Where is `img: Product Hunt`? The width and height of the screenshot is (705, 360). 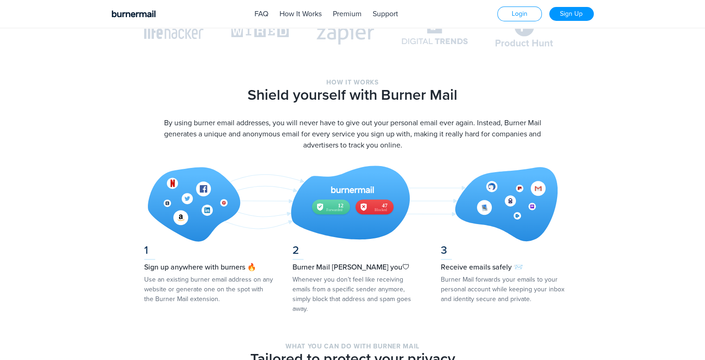
img: Product Hunt is located at coordinates (524, 32).